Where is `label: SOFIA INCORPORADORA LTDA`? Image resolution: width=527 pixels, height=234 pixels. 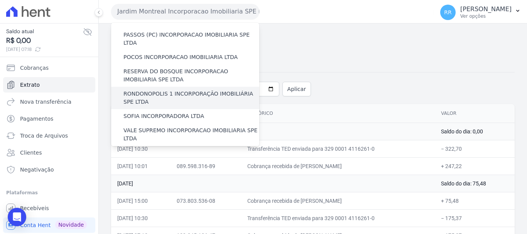 label: SOFIA INCORPORADORA LTDA is located at coordinates (164, 116).